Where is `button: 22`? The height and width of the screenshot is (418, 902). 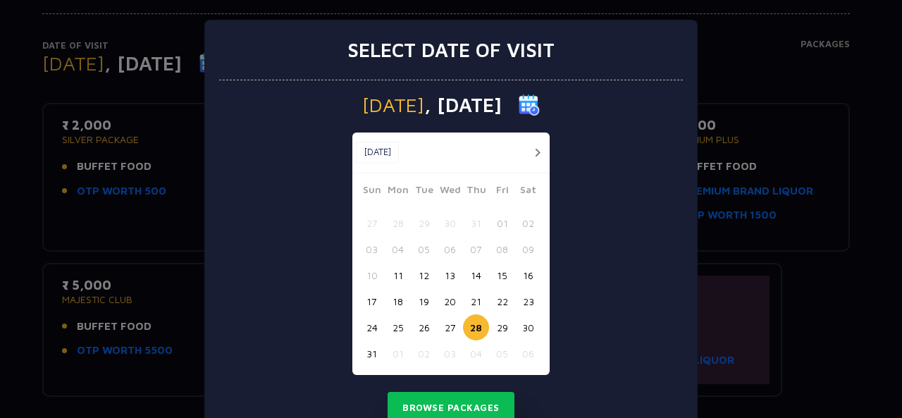
button: 22 is located at coordinates (501, 301).